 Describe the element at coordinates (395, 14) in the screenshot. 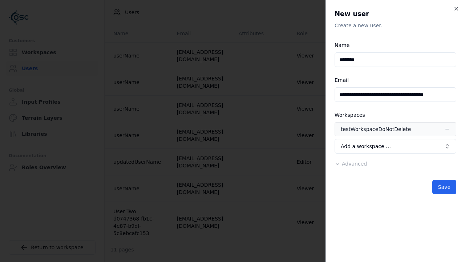

I see `h2: New user` at that location.